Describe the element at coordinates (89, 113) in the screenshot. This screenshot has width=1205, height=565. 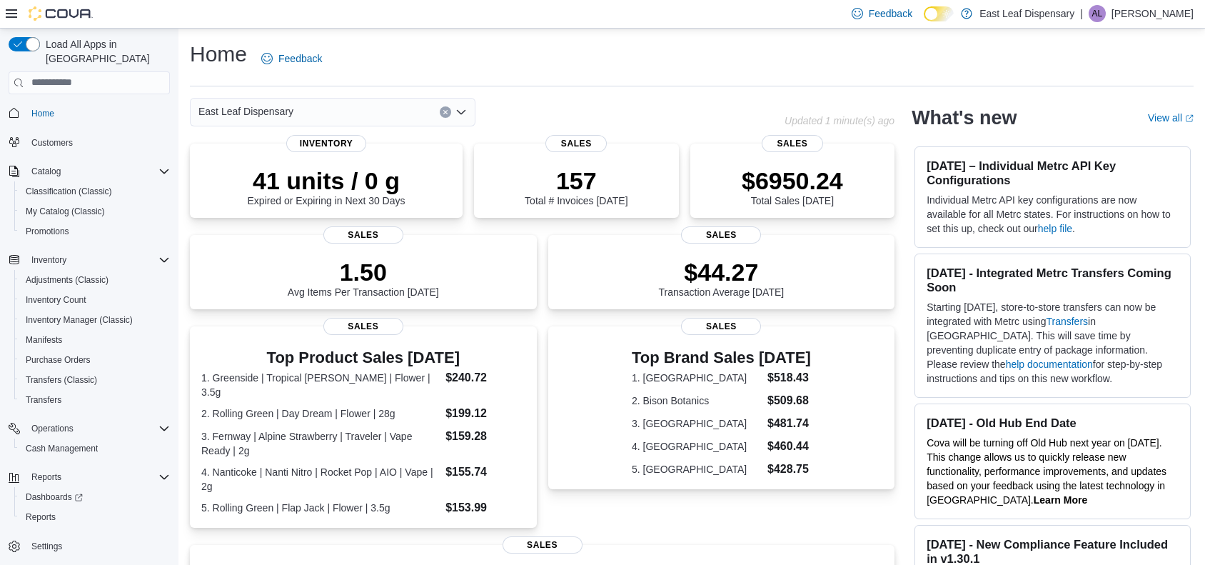
I see `button: Home` at that location.